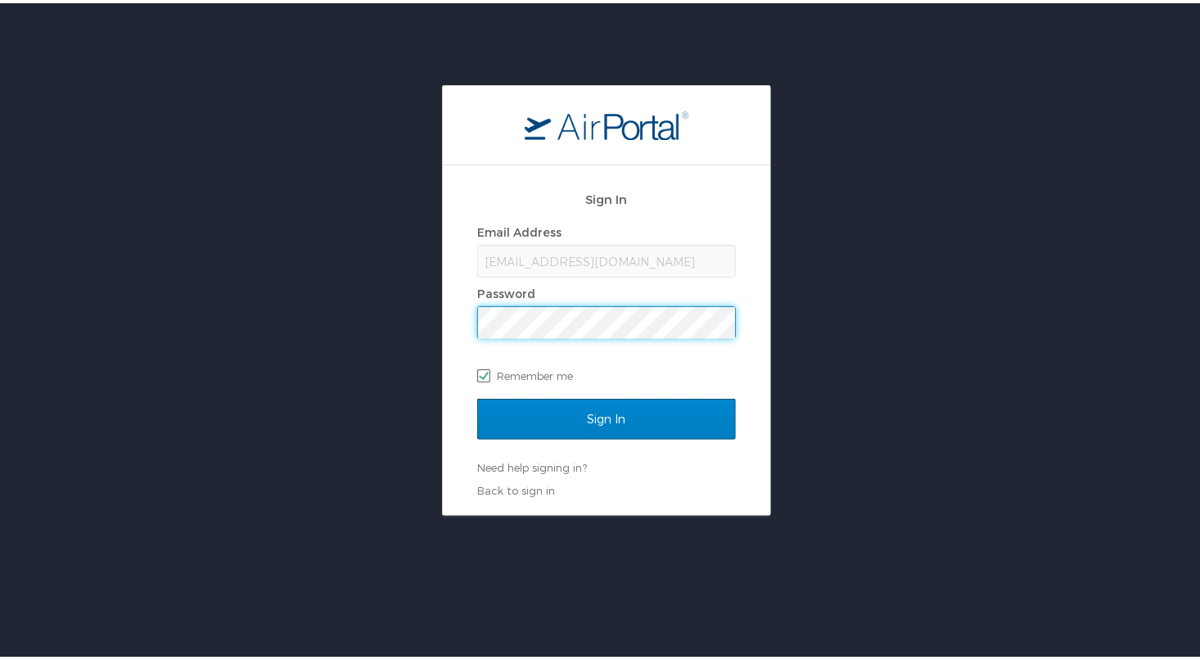  What do you see at coordinates (519, 228) in the screenshot?
I see `label: Email Address` at bounding box center [519, 228].